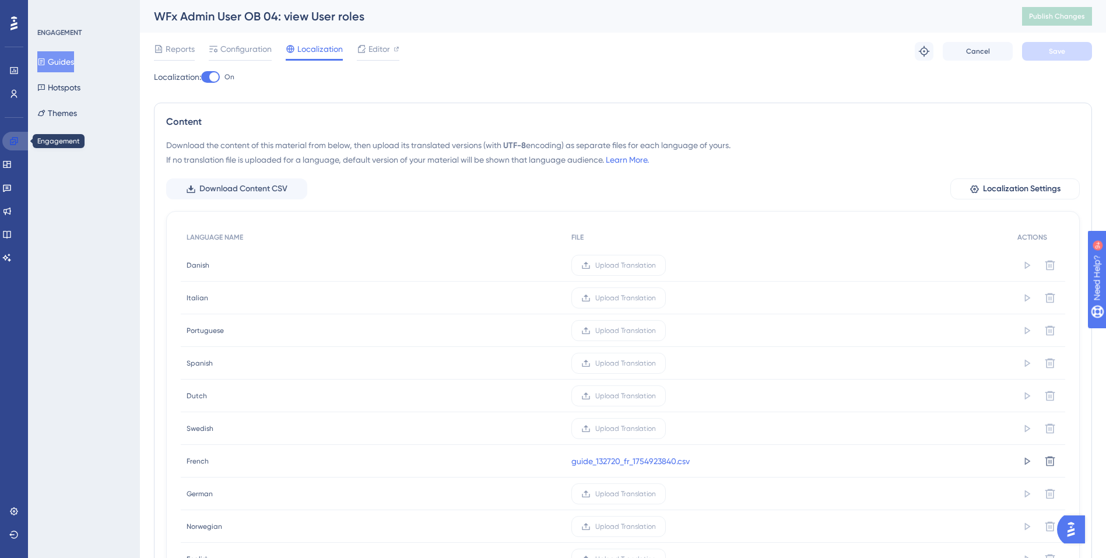  What do you see at coordinates (379, 49) in the screenshot?
I see `span: Editor` at bounding box center [379, 49].